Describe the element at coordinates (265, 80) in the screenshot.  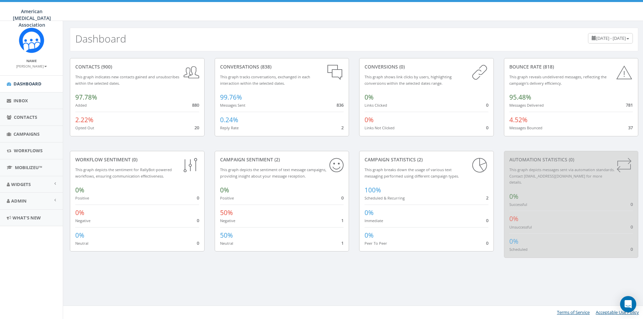
I see `small: This graph tracks conversations, exchanged in each interaction within the selected dates.` at that location.